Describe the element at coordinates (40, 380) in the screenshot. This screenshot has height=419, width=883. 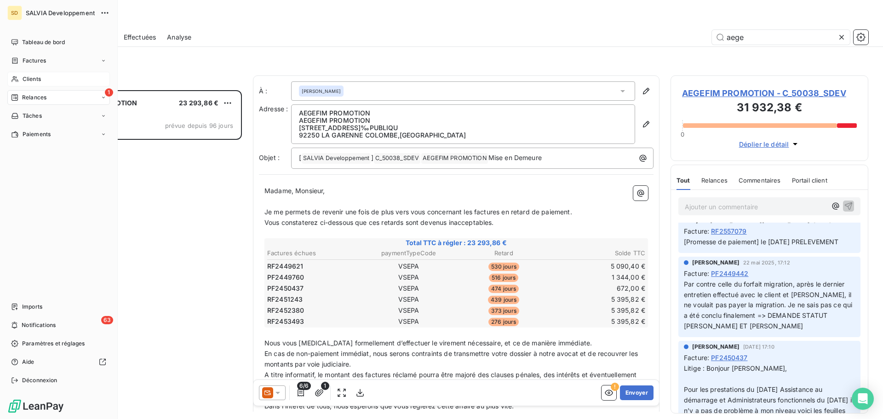
I see `span: Déconnexion` at that location.